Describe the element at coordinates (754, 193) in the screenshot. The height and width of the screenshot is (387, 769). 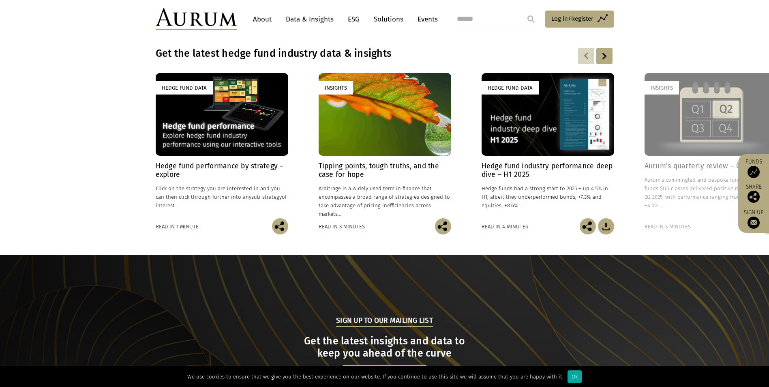
I see `div: Share` at that location.